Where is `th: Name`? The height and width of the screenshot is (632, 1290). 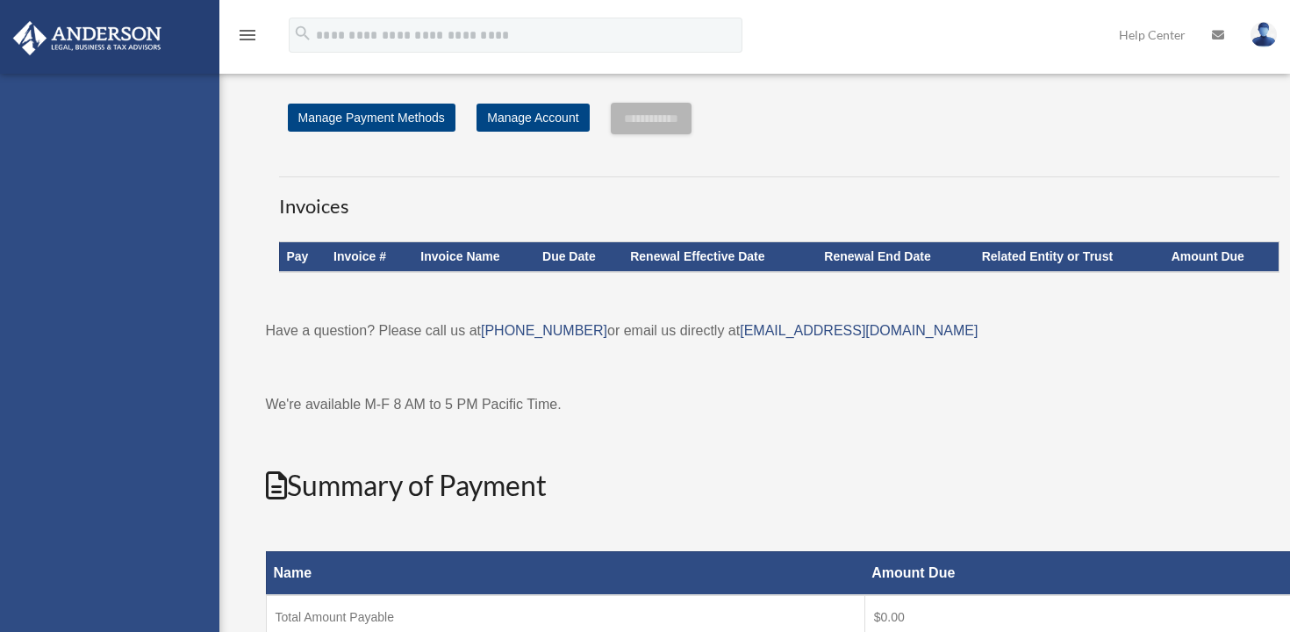 th: Name is located at coordinates (565, 573).